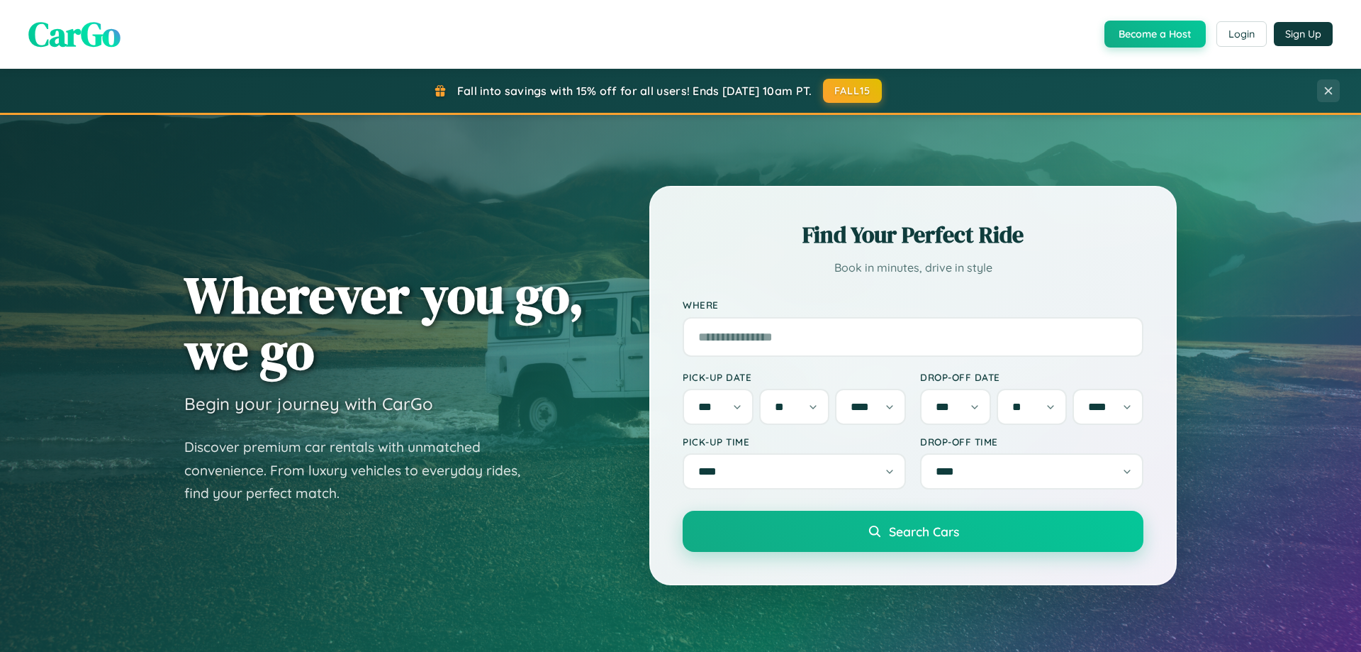  What do you see at coordinates (1155, 34) in the screenshot?
I see `button: Become a Host` at bounding box center [1155, 34].